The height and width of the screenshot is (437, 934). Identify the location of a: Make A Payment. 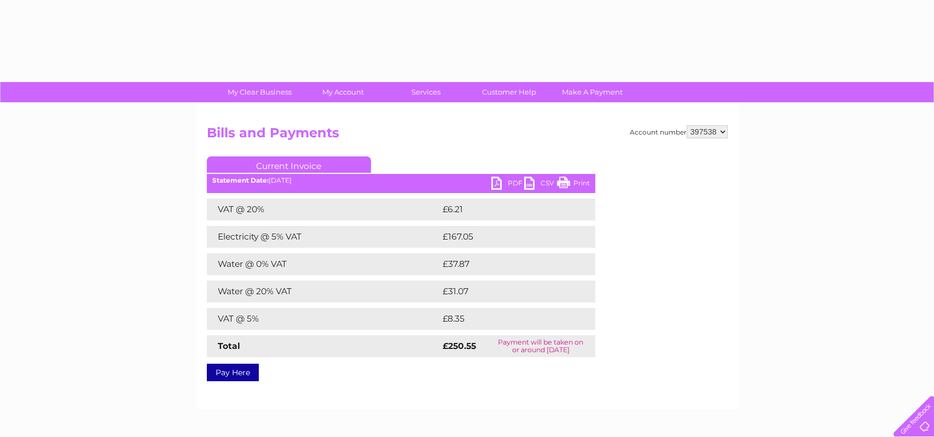
(592, 92).